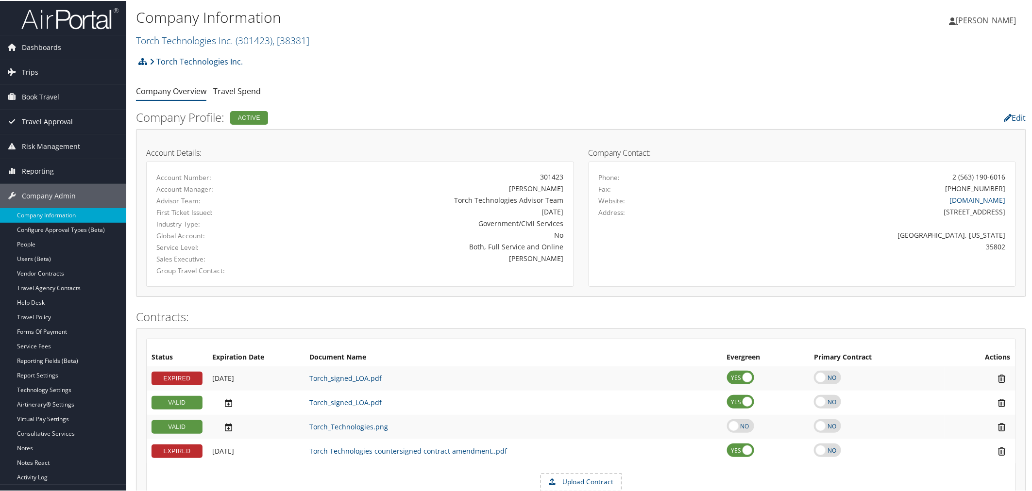  I want to click on h4: Account Details:, so click(360, 152).